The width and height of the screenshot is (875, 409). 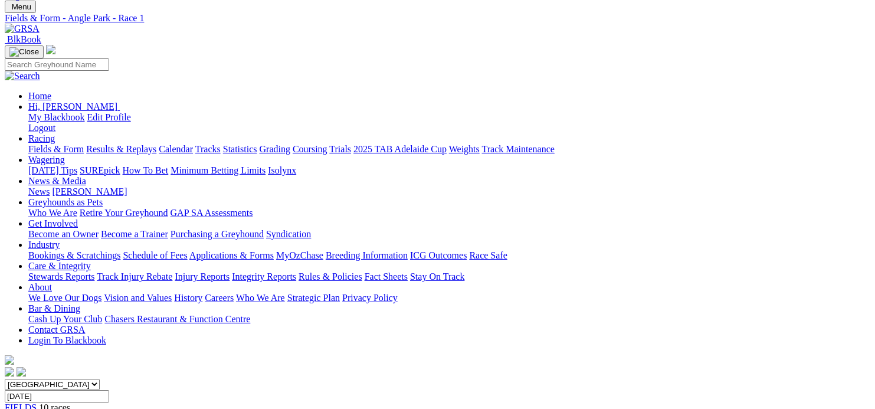 What do you see at coordinates (449, 277) in the screenshot?
I see `div: Care & Integrity` at bounding box center [449, 277].